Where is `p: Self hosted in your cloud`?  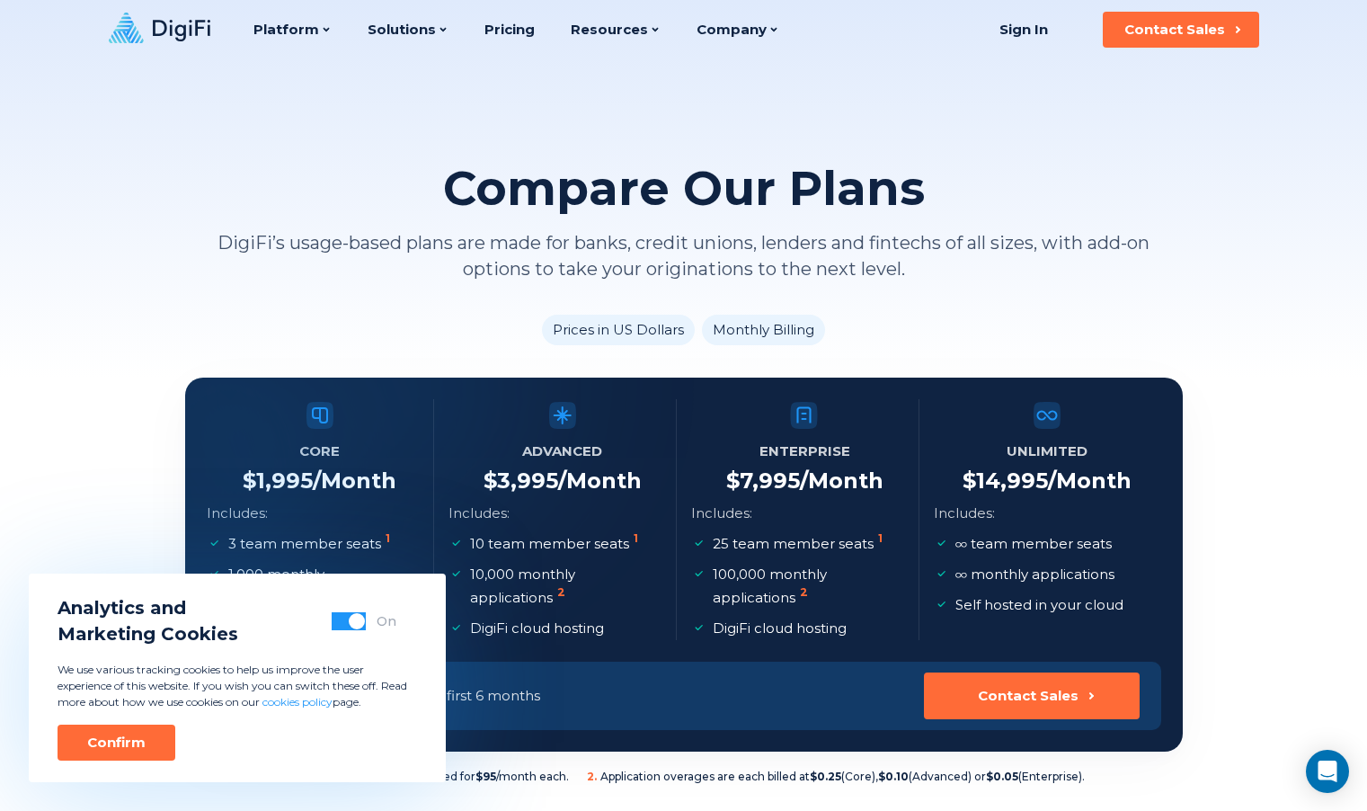 p: Self hosted in your cloud is located at coordinates (1039, 605).